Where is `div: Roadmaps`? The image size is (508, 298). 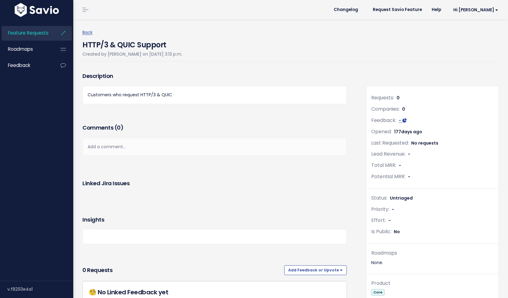 div: Roadmaps is located at coordinates (432, 253).